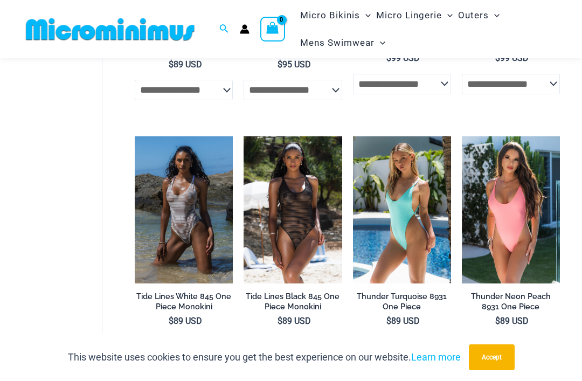  Describe the element at coordinates (511, 210) in the screenshot. I see `a: Thunder Neon Peach 8931 One Piece 01Thunder Neon Peach 8931 One Piece 03Thunder Neon Peach 8931 O...` at that location.